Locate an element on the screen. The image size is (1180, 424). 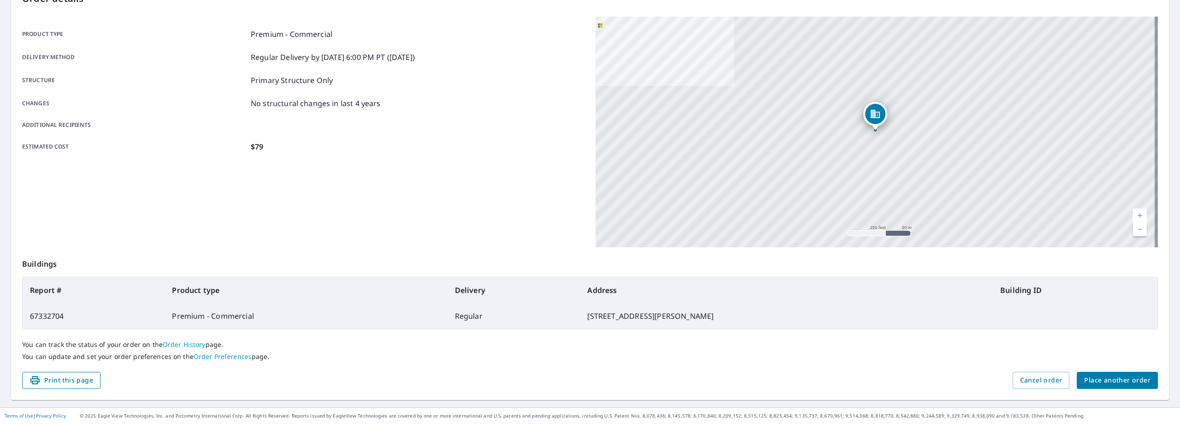
p: Buildings is located at coordinates (590, 262).